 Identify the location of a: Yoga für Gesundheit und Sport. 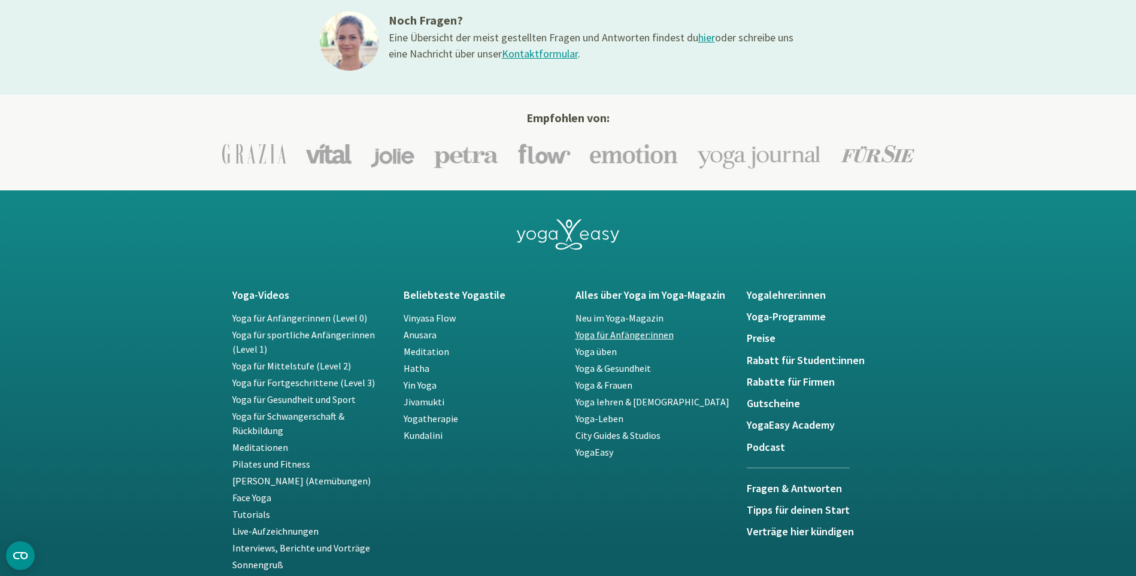
(294, 399).